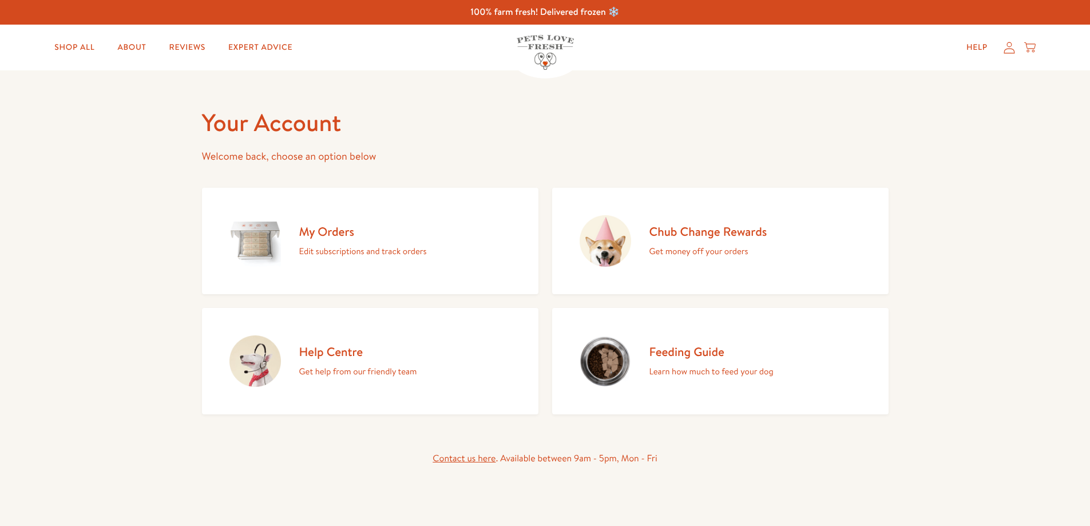 Image resolution: width=1090 pixels, height=526 pixels. What do you see at coordinates (977, 48) in the screenshot?
I see `a: Help` at bounding box center [977, 48].